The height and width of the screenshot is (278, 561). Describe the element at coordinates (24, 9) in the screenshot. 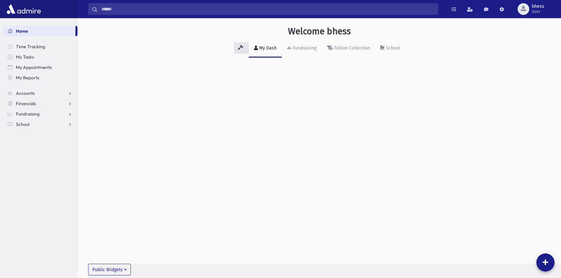

I see `img: AdmirePro` at that location.